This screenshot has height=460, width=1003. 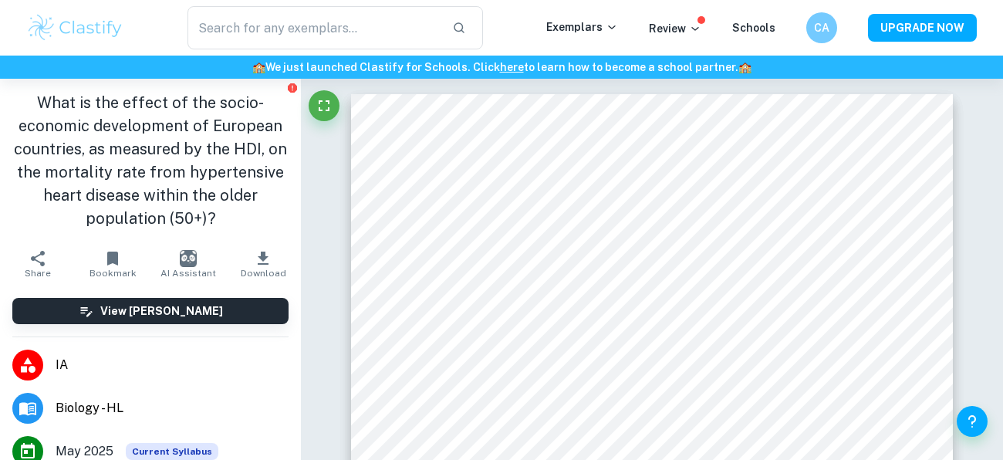 What do you see at coordinates (172, 365) in the screenshot?
I see `span: IA` at bounding box center [172, 365].